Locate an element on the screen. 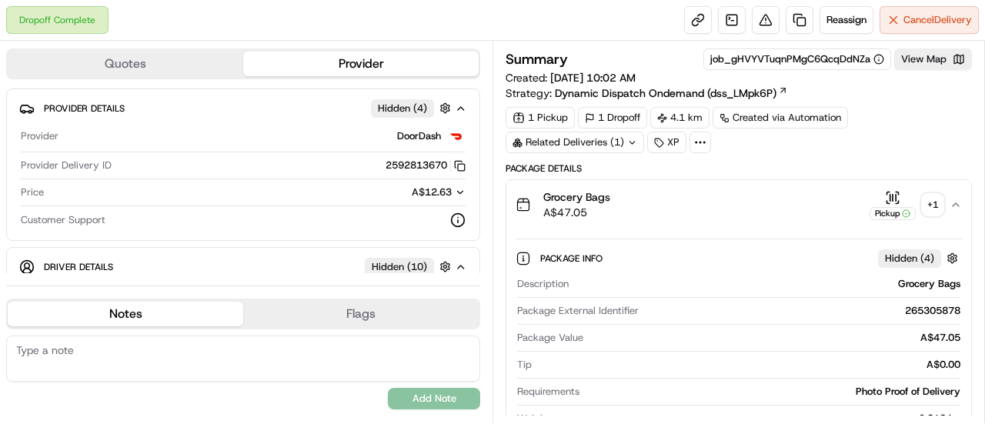  button: Pickup is located at coordinates (893, 205).